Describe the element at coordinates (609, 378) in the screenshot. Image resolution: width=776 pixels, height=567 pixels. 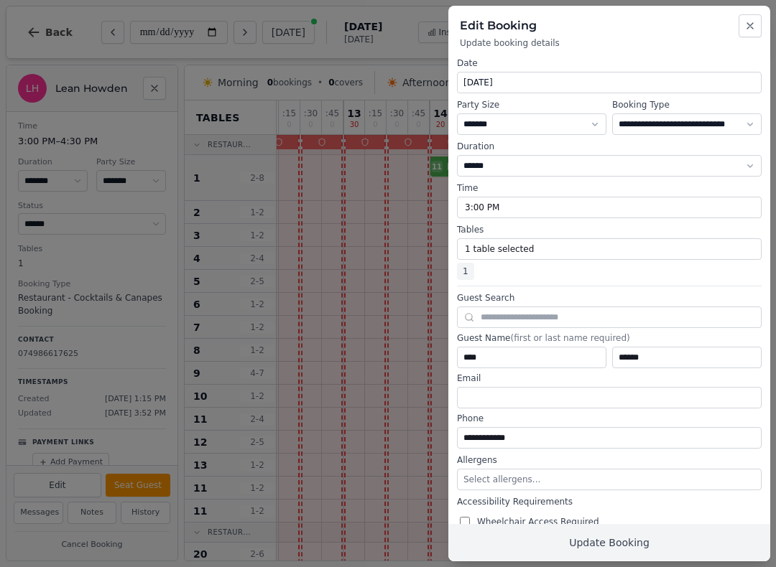
I see `label: Email` at that location.